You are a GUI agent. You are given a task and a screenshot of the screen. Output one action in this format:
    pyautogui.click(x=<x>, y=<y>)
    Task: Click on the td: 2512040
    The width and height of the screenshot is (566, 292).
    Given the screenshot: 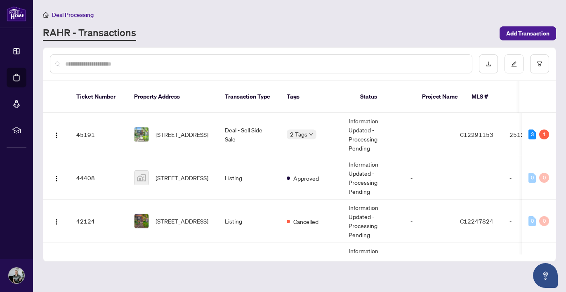 What is the action you would take?
    pyautogui.click(x=532, y=135)
    